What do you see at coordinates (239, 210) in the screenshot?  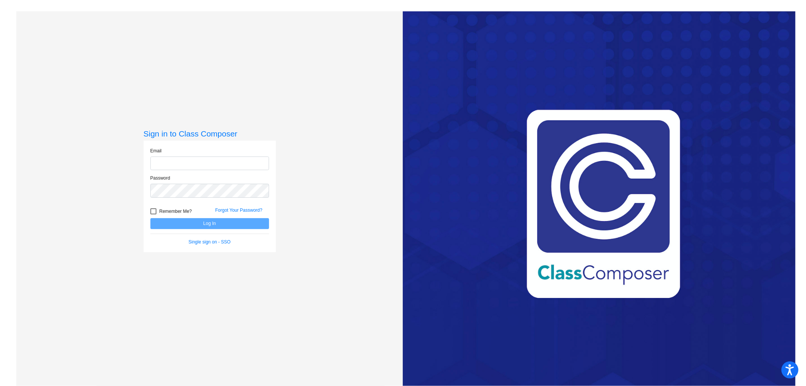 I see `a: Forgot Your Password?` at bounding box center [239, 210].